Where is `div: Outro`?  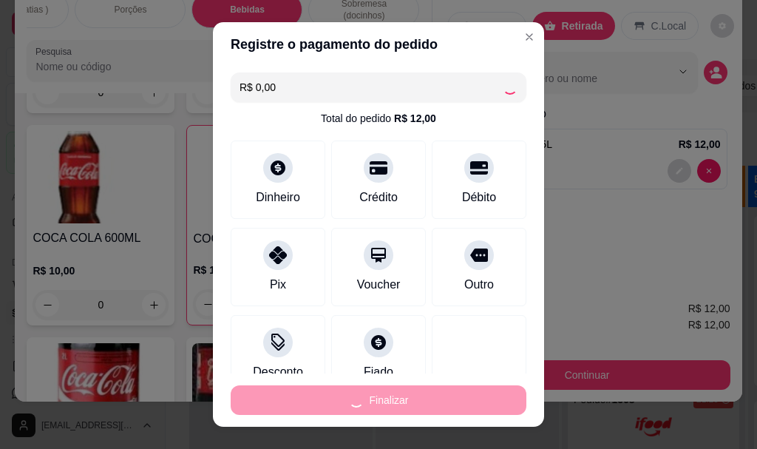 div: Outro is located at coordinates (479, 285).